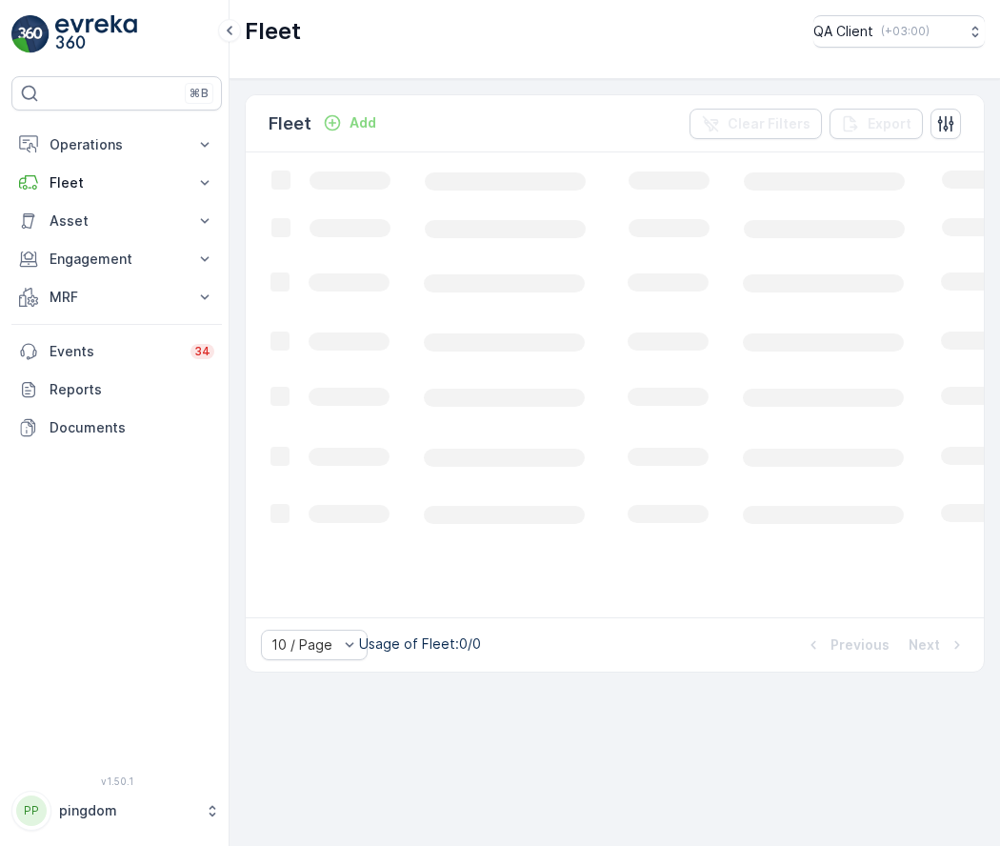  I want to click on button: QA Client(+03:00), so click(899, 31).